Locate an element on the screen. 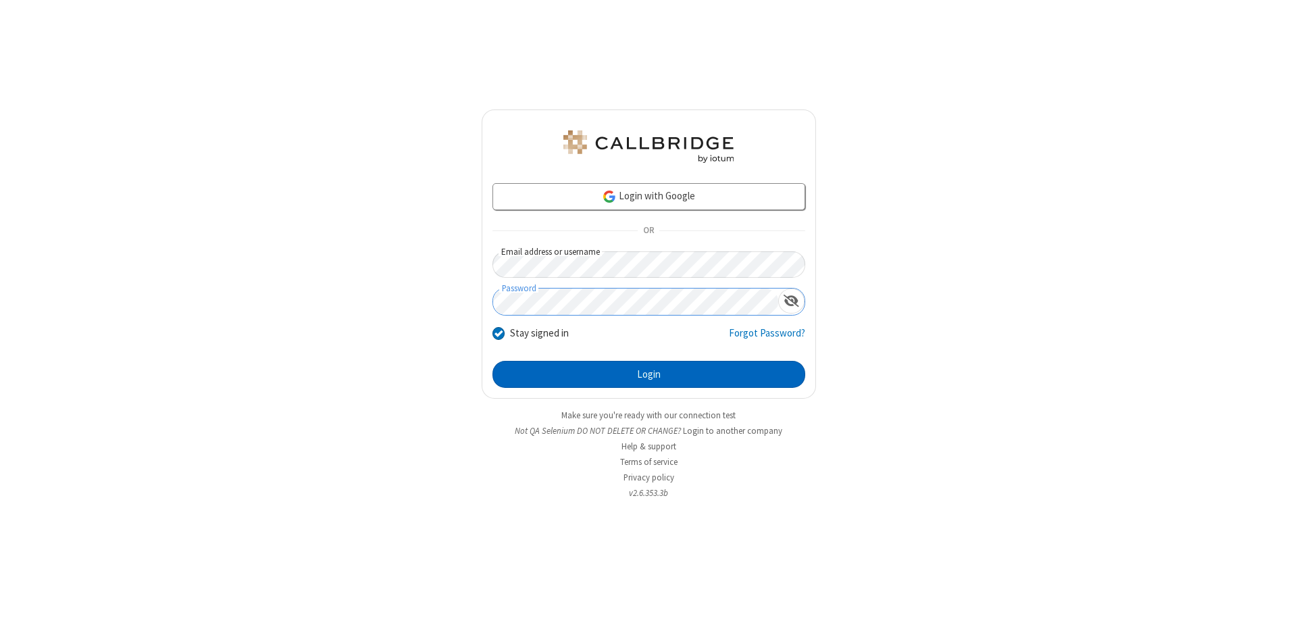  span: OR is located at coordinates (649, 231).